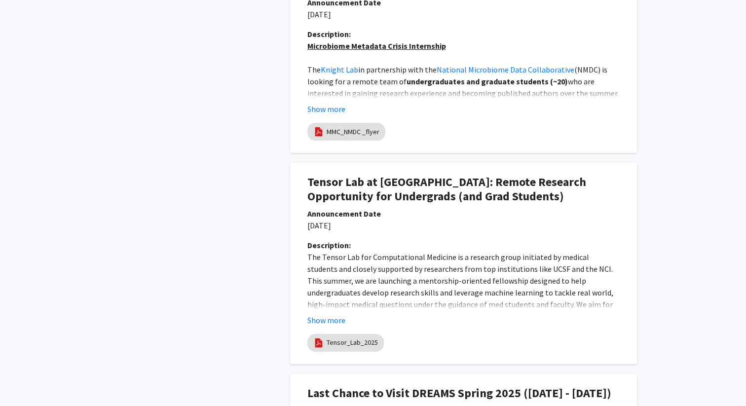  Describe the element at coordinates (353, 132) in the screenshot. I see `a: MMC_NMDC _flyer` at that location.